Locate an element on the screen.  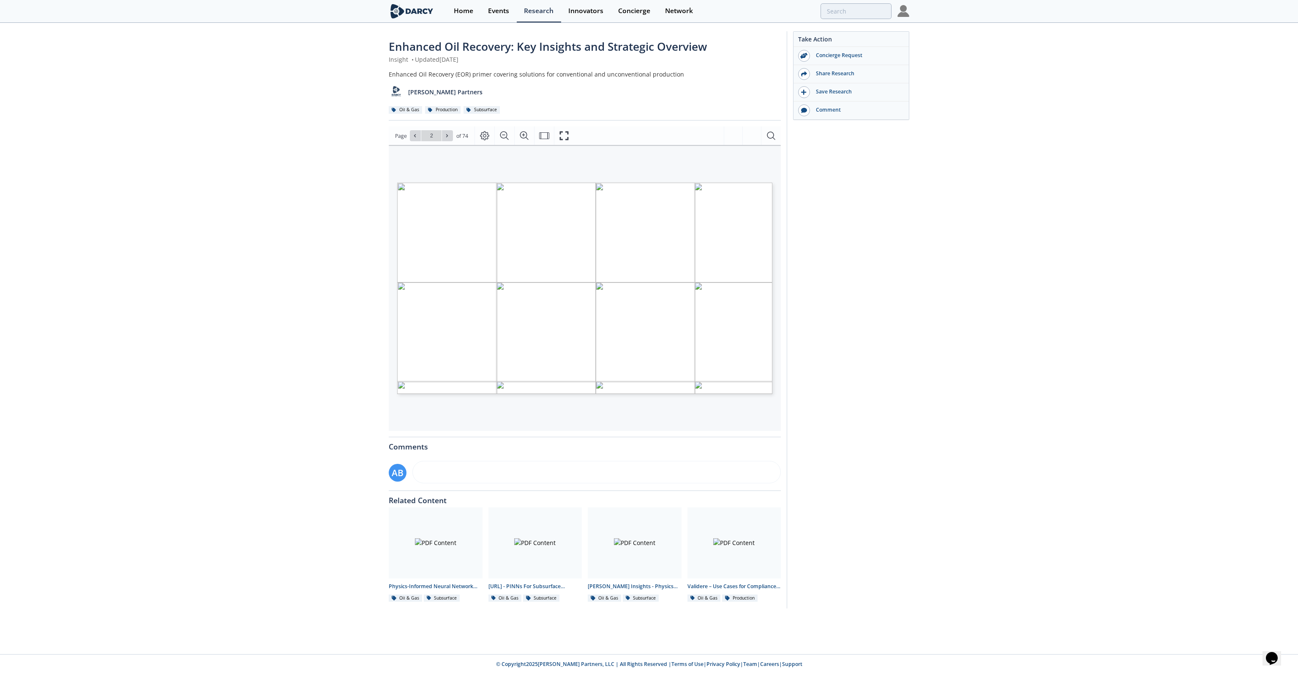
div: AB is located at coordinates (398, 473).